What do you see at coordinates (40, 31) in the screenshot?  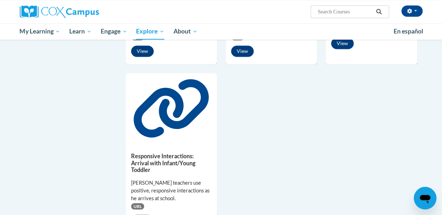 I see `span: My Learning` at bounding box center [40, 31].